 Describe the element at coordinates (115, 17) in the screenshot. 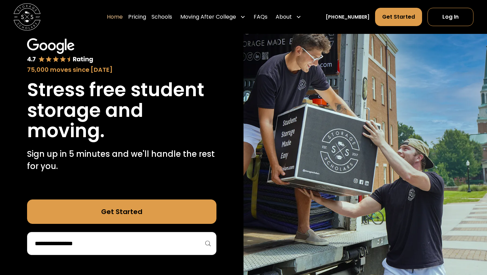

I see `a: Home` at that location.